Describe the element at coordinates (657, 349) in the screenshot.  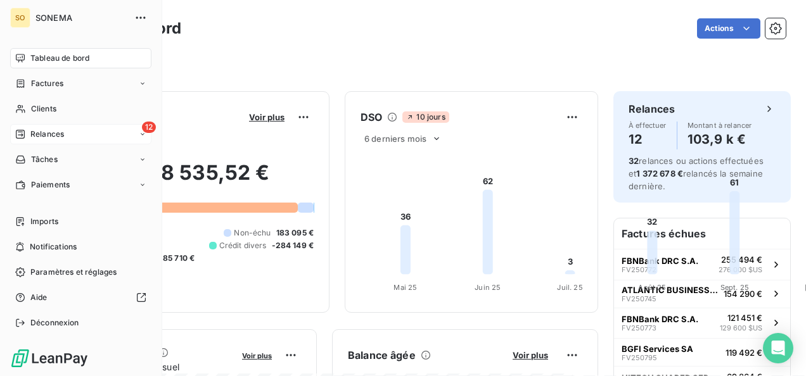
I see `span: BGFI Services SA` at that location.